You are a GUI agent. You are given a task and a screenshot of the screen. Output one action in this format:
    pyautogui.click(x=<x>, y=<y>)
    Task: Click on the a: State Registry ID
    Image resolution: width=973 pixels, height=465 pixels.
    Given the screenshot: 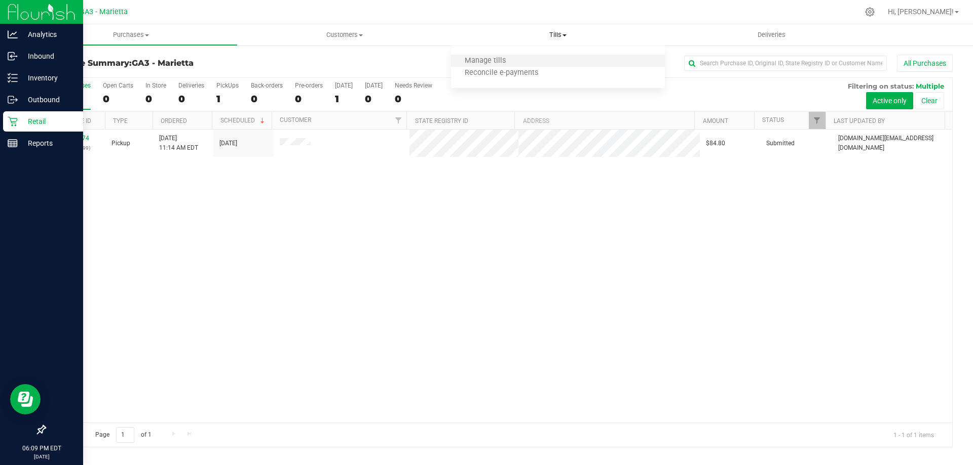 What is the action you would take?
    pyautogui.click(x=441, y=121)
    